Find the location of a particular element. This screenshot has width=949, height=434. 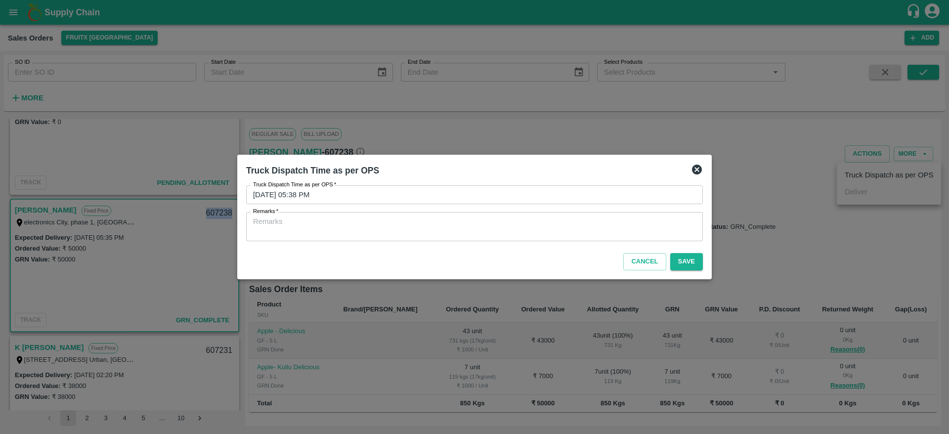

button: Save is located at coordinates (686, 261).